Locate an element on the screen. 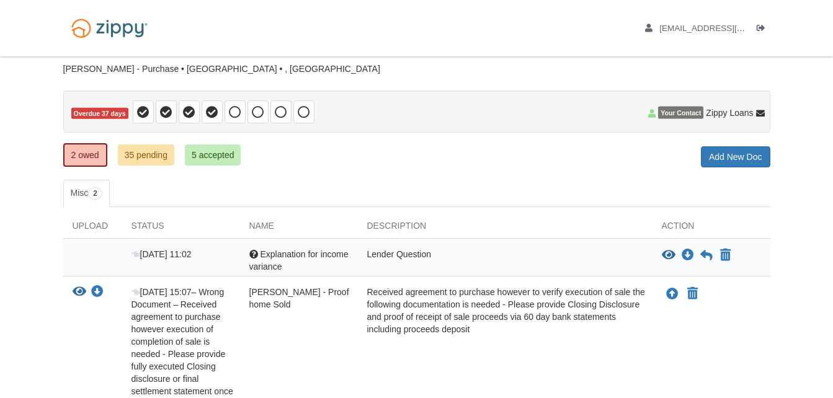  a: Download Explanation for income variance is located at coordinates (688, 256).